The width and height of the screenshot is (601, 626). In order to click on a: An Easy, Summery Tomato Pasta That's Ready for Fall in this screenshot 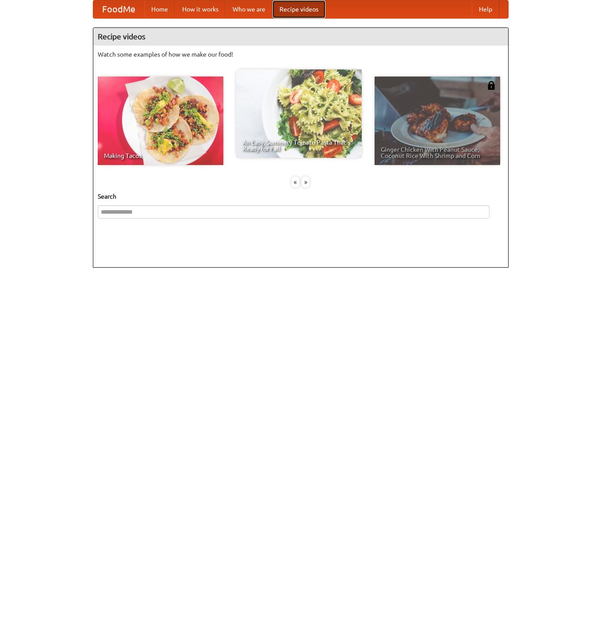, I will do `click(299, 114)`.